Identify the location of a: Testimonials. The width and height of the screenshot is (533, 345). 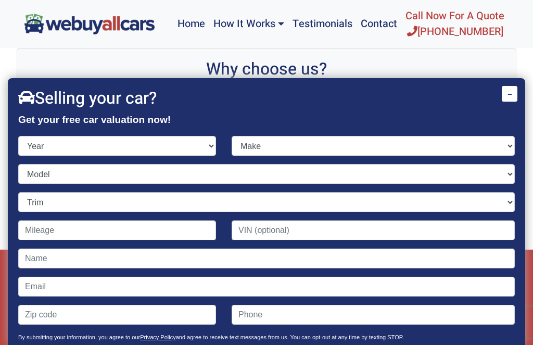
(322, 24).